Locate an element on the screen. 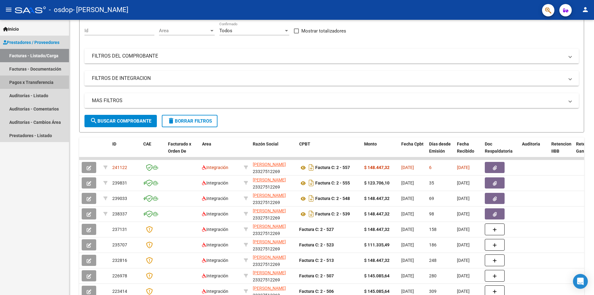  strong: Factura C: 2 - 523 is located at coordinates (316, 245).